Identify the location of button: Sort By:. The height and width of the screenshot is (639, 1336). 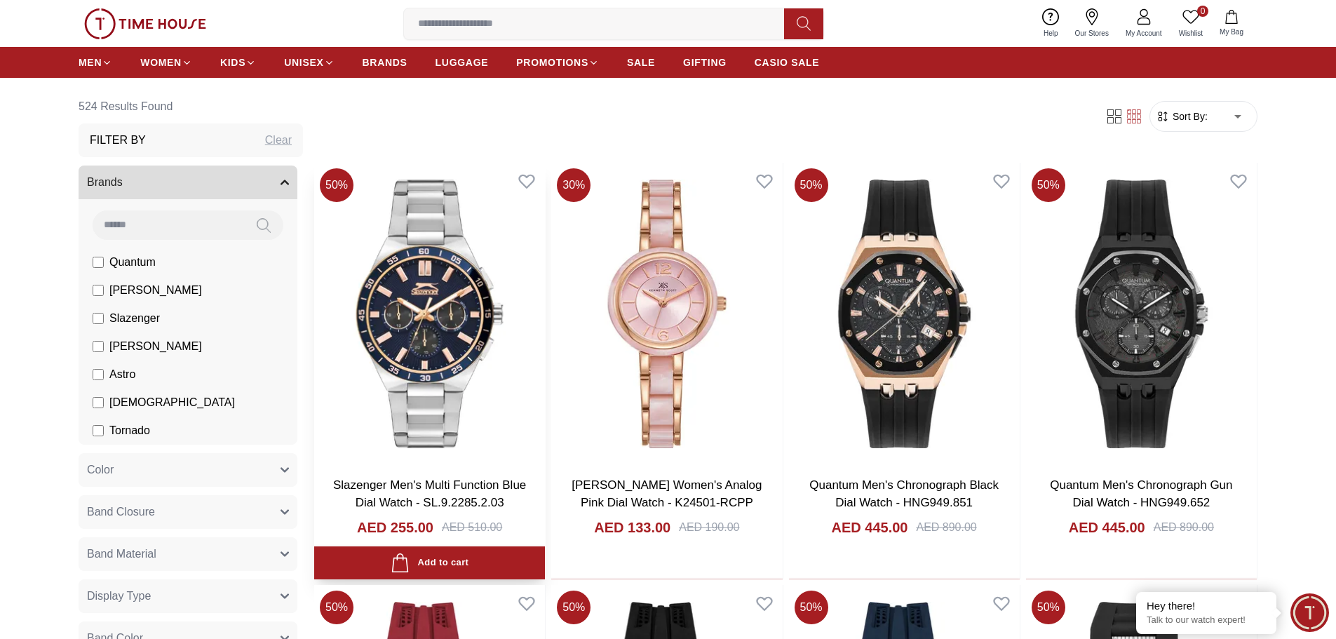
(1182, 116).